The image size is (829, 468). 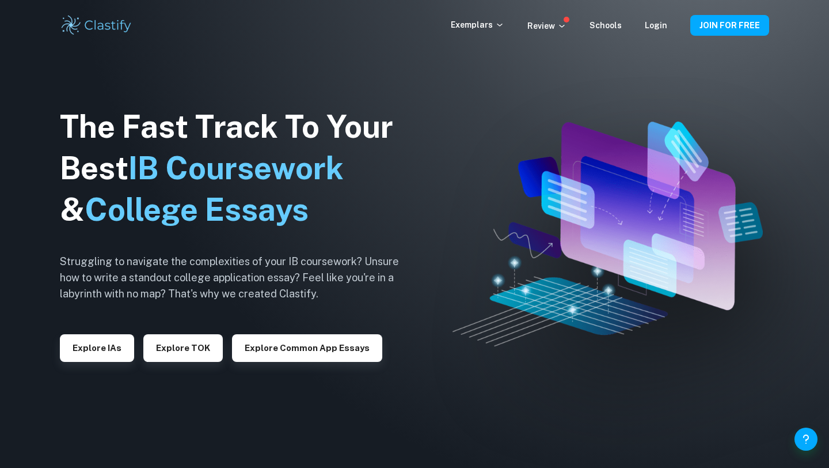 What do you see at coordinates (183, 347) in the screenshot?
I see `a: Explore TOK` at bounding box center [183, 347].